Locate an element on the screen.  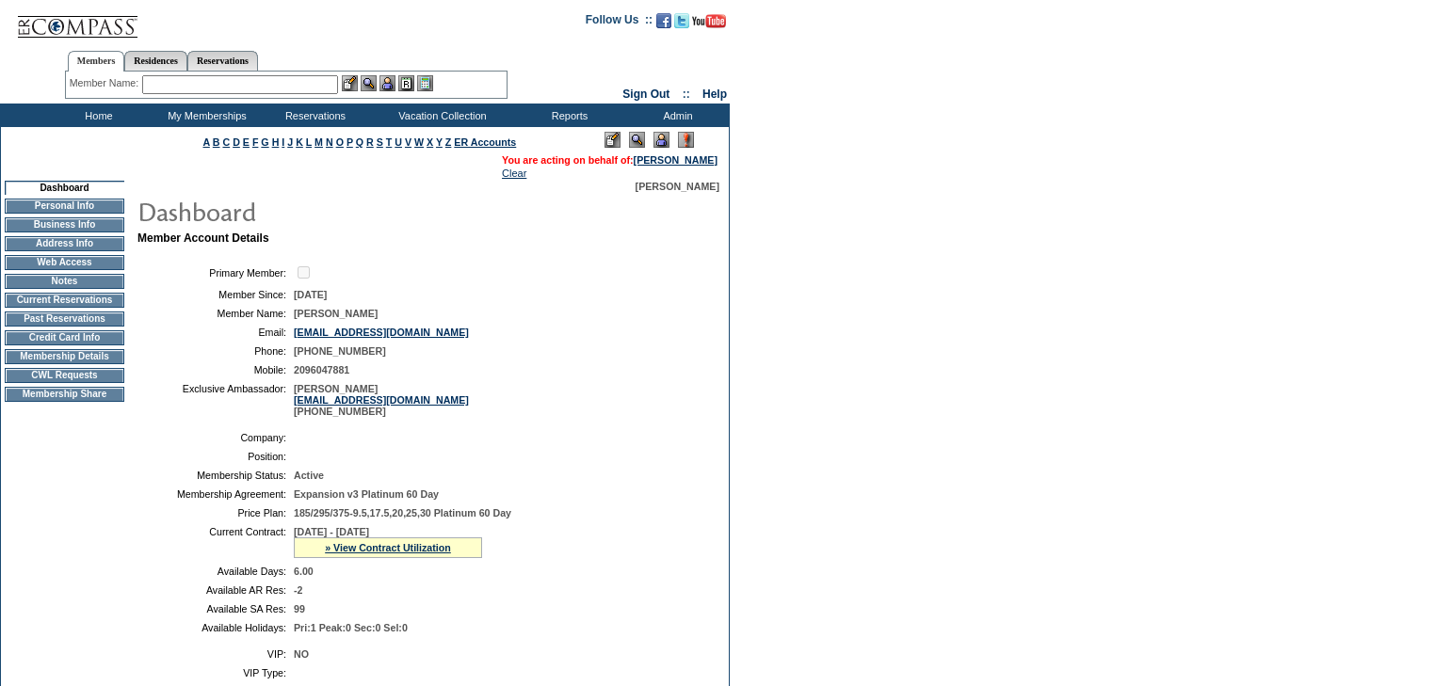
td: Mobile: is located at coordinates (216, 370).